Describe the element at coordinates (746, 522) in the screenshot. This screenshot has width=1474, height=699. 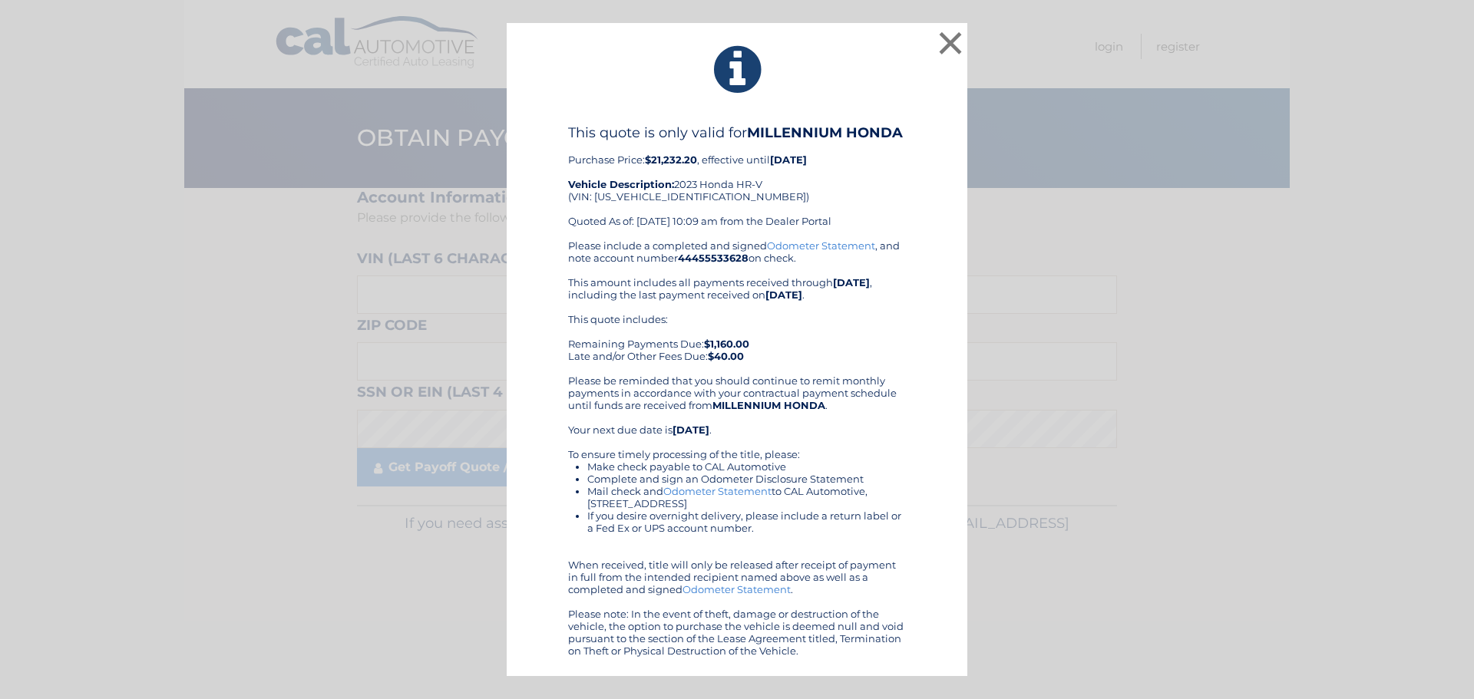
I see `li: If you desire overnight delivery, please include a return label or a Fed Ex or UPS account number.` at that location.